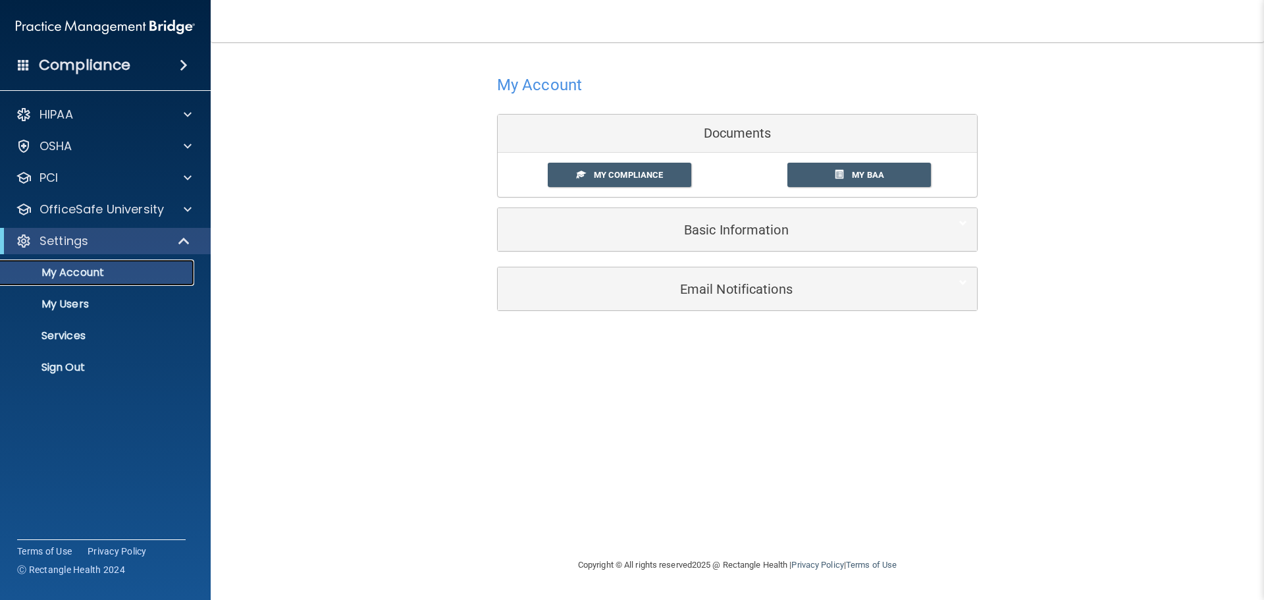  I want to click on p: HIPAA, so click(56, 115).